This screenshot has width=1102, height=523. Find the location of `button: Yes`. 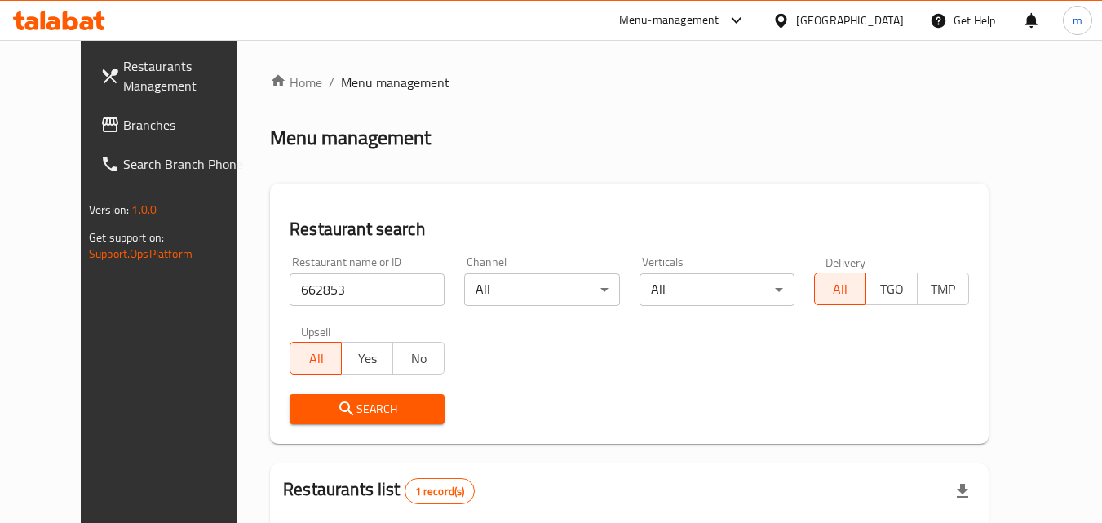

button: Yes is located at coordinates (367, 358).